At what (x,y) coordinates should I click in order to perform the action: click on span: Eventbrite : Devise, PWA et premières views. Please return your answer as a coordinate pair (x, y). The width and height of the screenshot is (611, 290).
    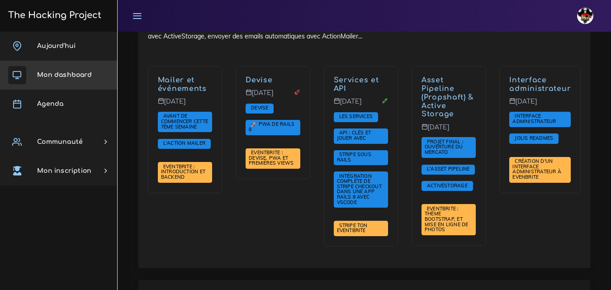
    Looking at the image, I should click on (272, 157).